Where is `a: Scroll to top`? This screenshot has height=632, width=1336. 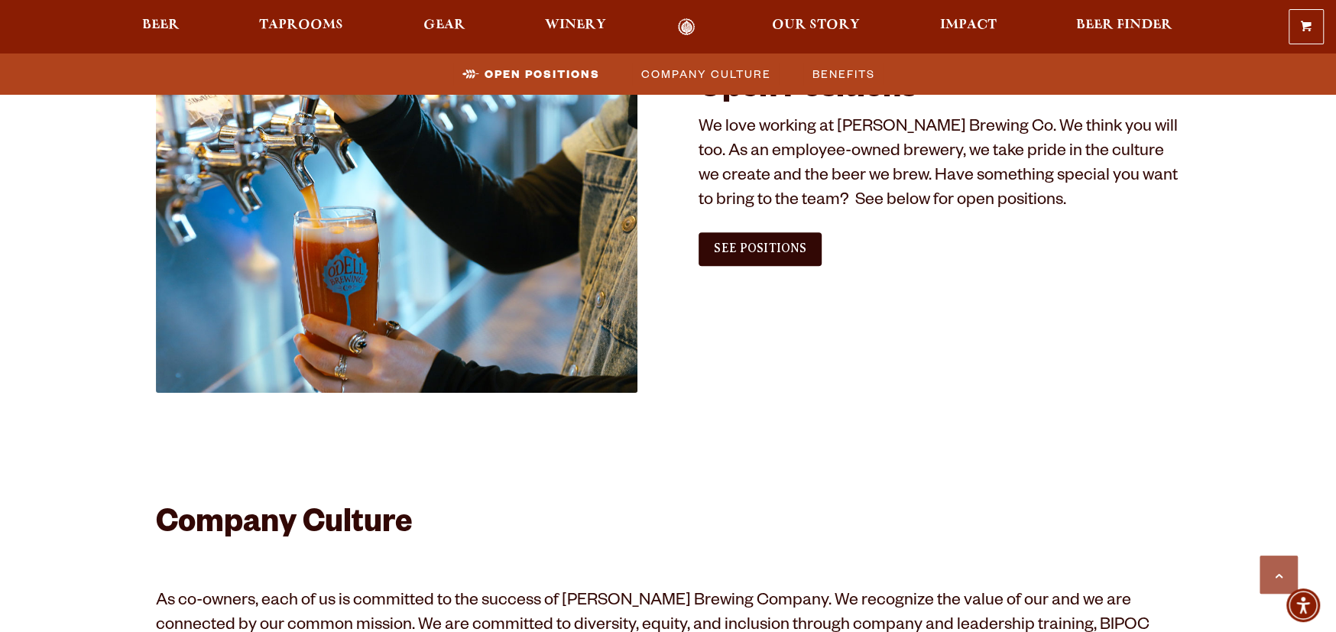 a: Scroll to top is located at coordinates (1278, 575).